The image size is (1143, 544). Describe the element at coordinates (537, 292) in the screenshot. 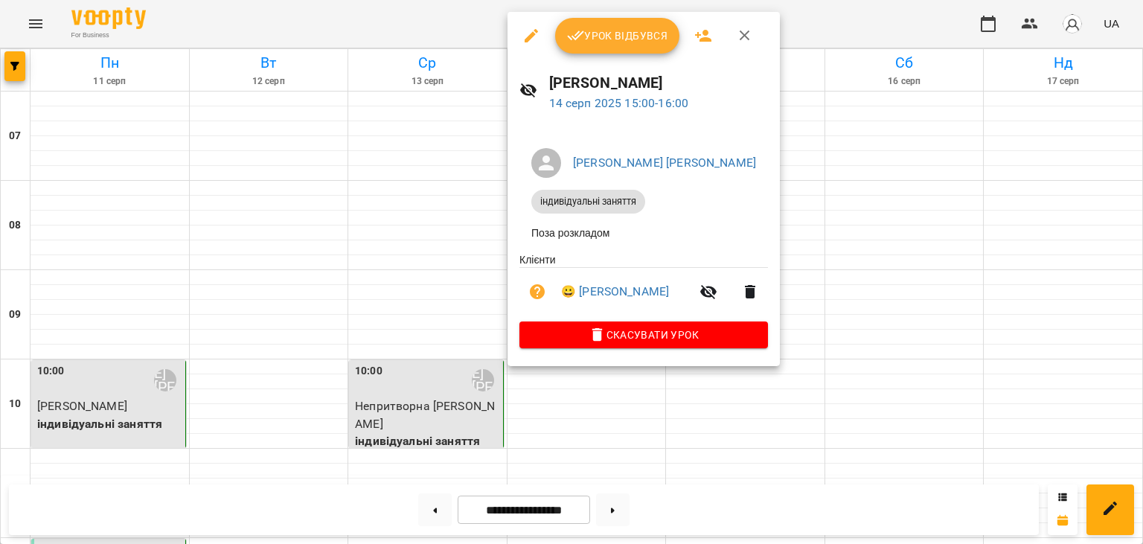

I see `button: Візит ще не сплачено. Додати оплату?` at that location.